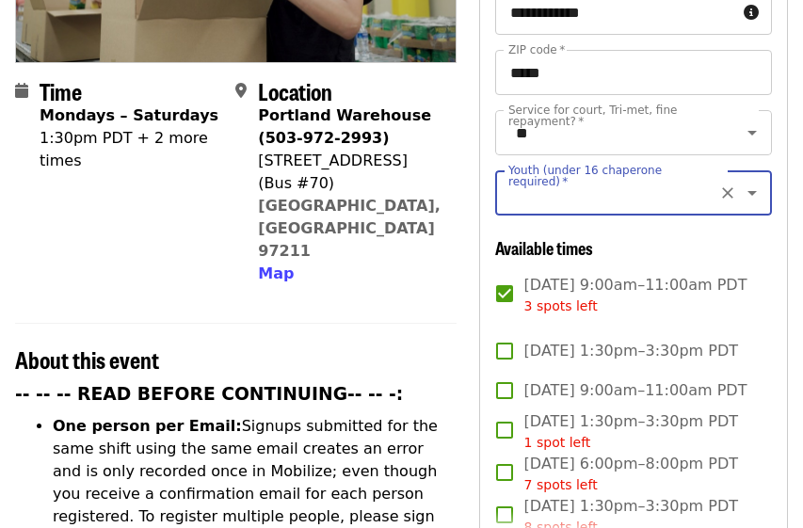 Image resolution: width=803 pixels, height=528 pixels. I want to click on i: calendar icon, so click(22, 90).